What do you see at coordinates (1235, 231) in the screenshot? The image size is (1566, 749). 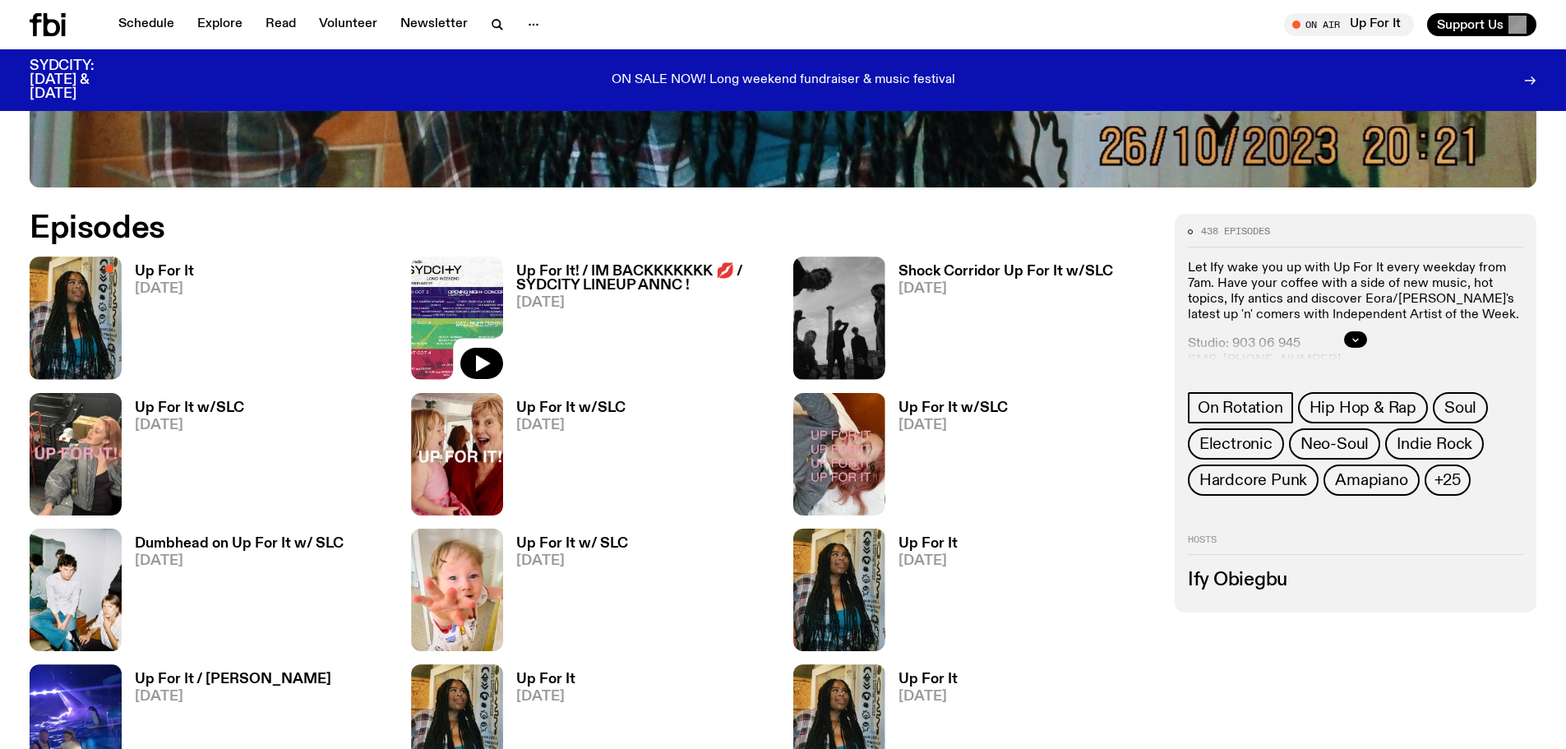 I see `span: 438 episodes` at bounding box center [1235, 231].